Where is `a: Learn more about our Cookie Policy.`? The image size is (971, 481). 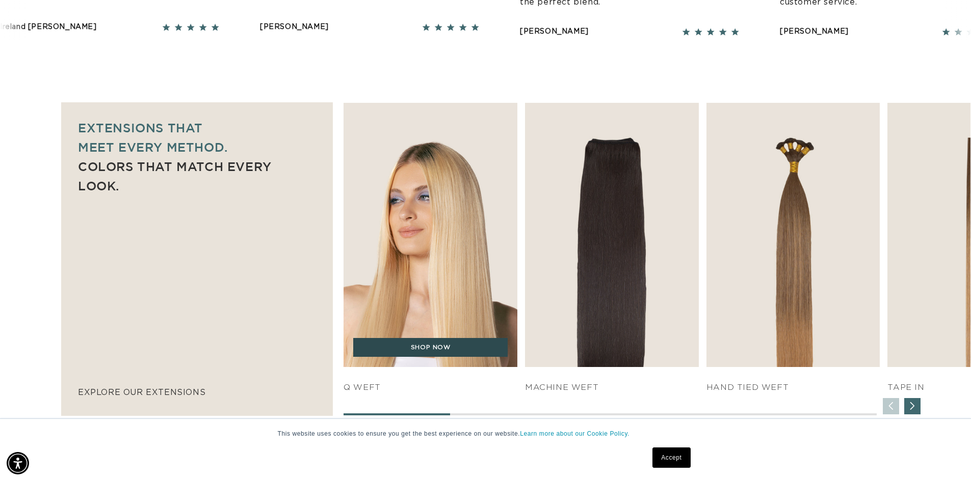
a: Learn more about our Cookie Policy. is located at coordinates (574, 434).